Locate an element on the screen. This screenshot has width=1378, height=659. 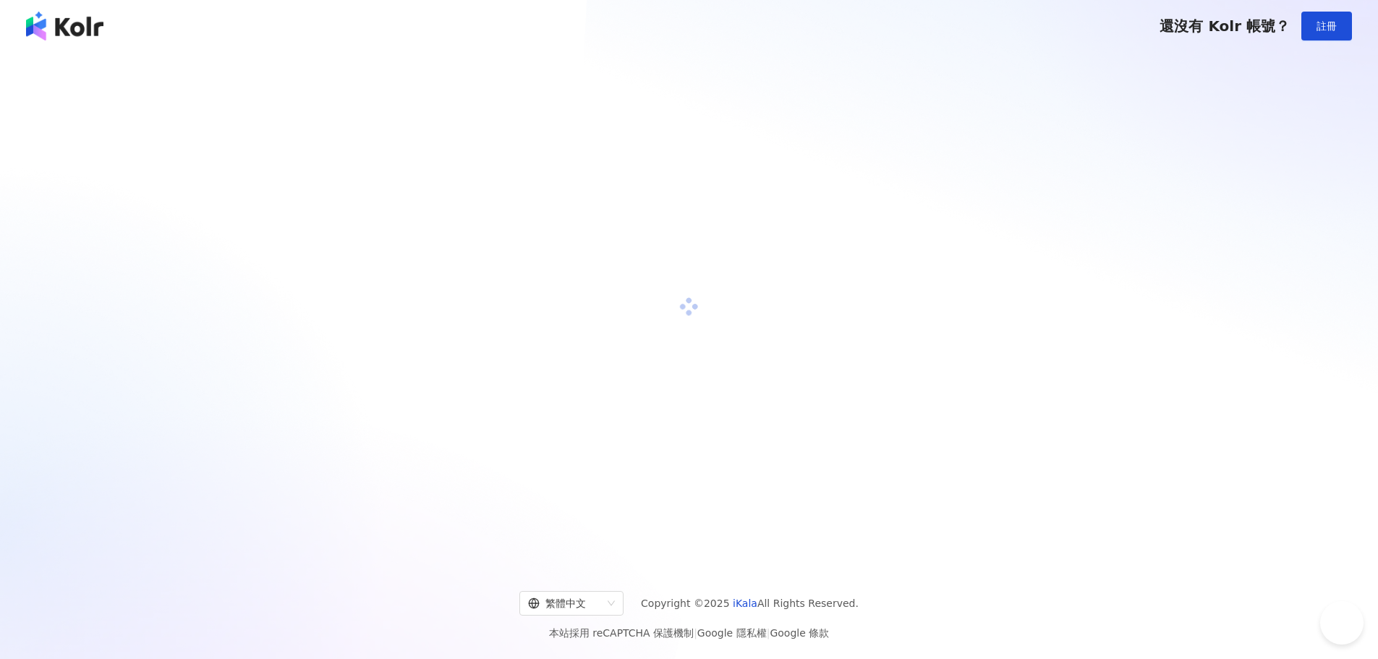
span: 註冊 is located at coordinates (1327, 26).